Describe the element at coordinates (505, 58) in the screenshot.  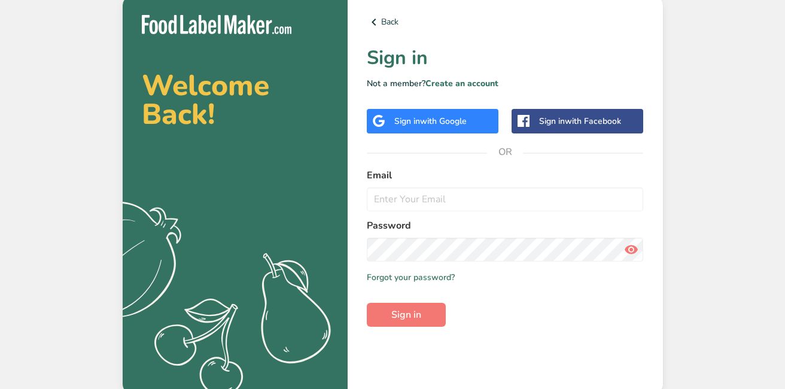
I see `h1: Sign in` at that location.